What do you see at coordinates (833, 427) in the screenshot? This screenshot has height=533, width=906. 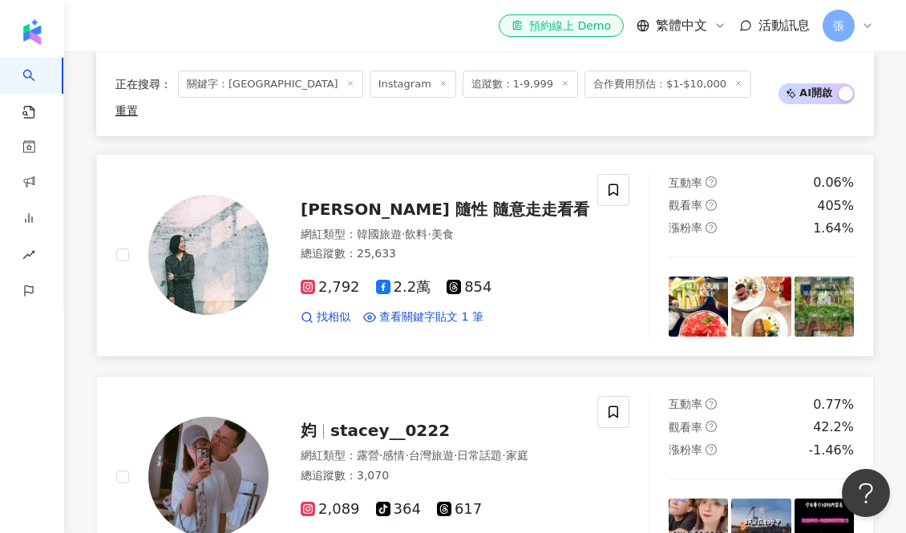 I see `div: 42.2%` at bounding box center [833, 427].